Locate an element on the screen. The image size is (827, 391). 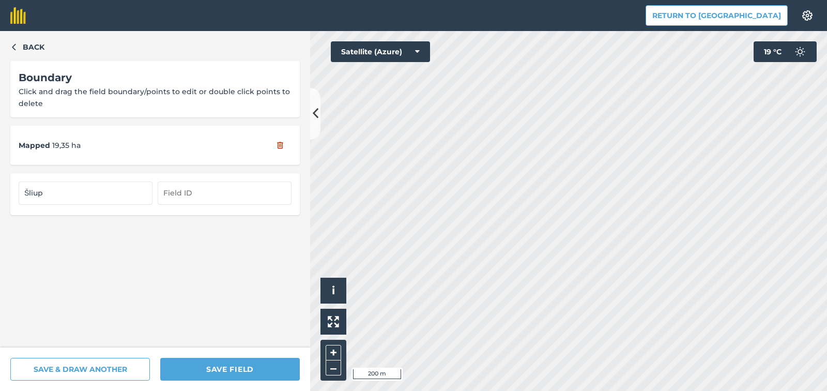
span: 19 ° C is located at coordinates (773, 52).